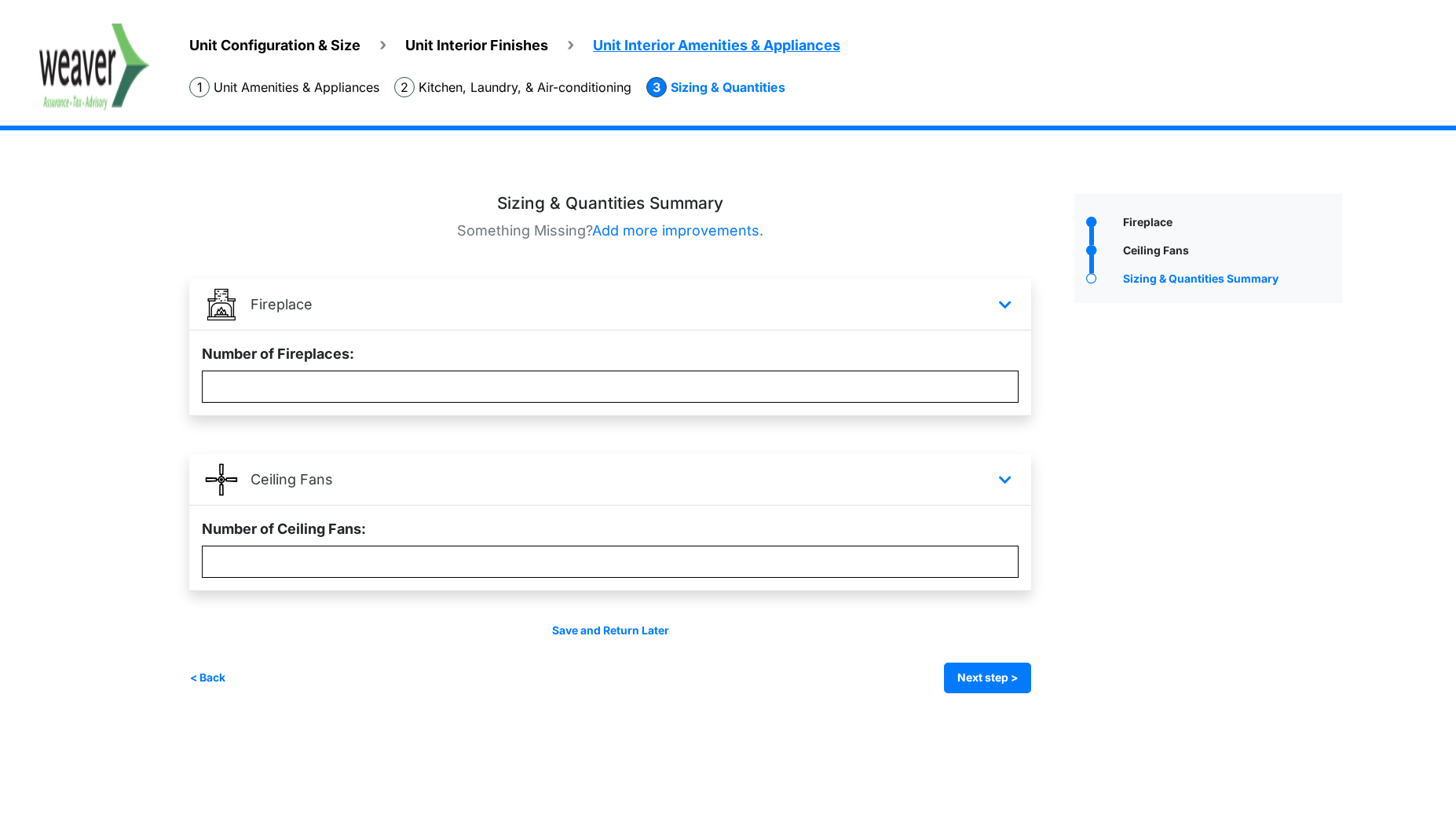  What do you see at coordinates (1230, 281) in the screenshot?
I see `div: Sizing & Quantities Summary` at bounding box center [1230, 281].